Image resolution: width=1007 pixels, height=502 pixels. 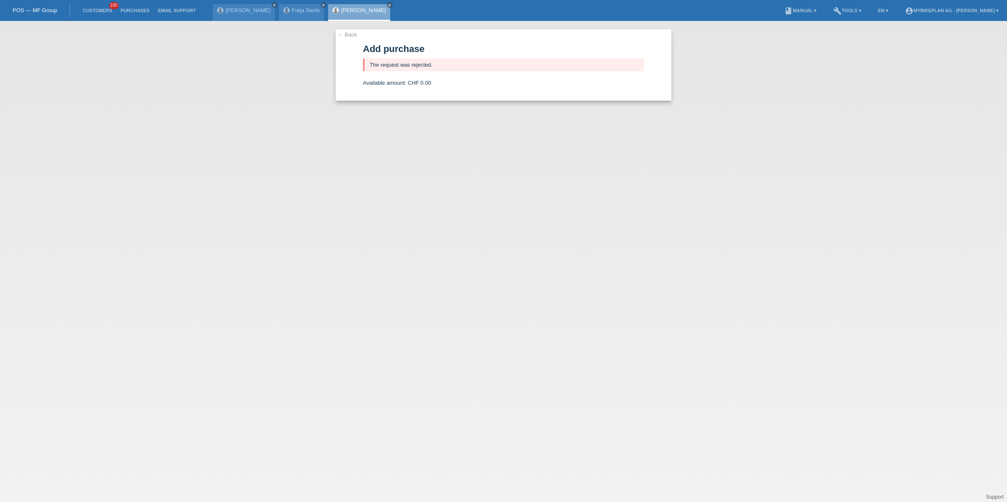 What do you see at coordinates (910, 11) in the screenshot?
I see `i: account_circle` at bounding box center [910, 11].